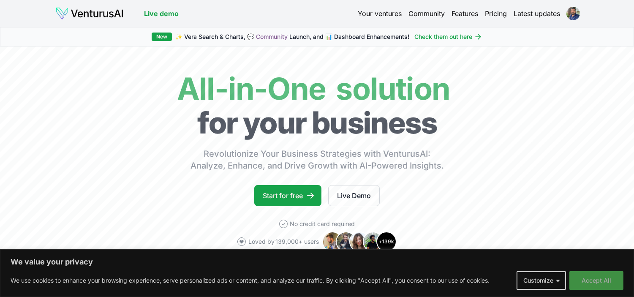 Image resolution: width=634 pixels, height=297 pixels. I want to click on div: New, so click(162, 37).